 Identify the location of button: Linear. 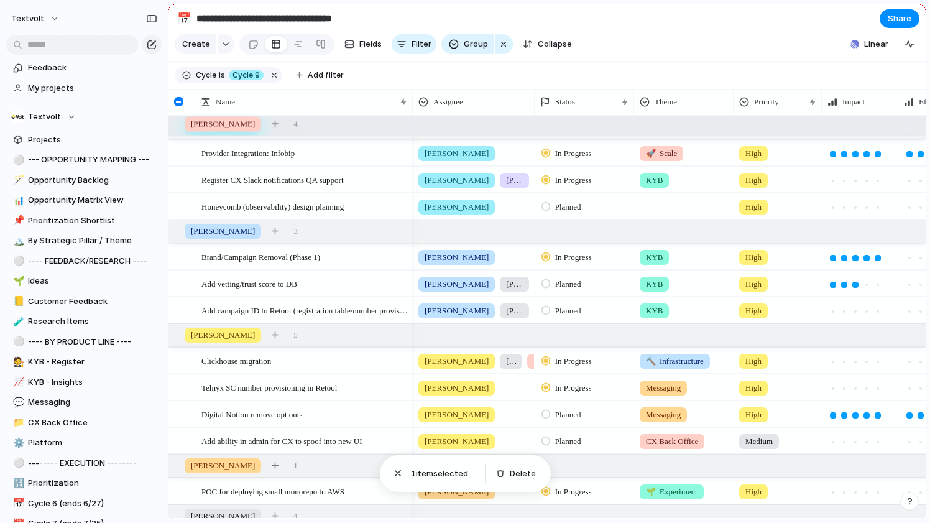
(869, 44).